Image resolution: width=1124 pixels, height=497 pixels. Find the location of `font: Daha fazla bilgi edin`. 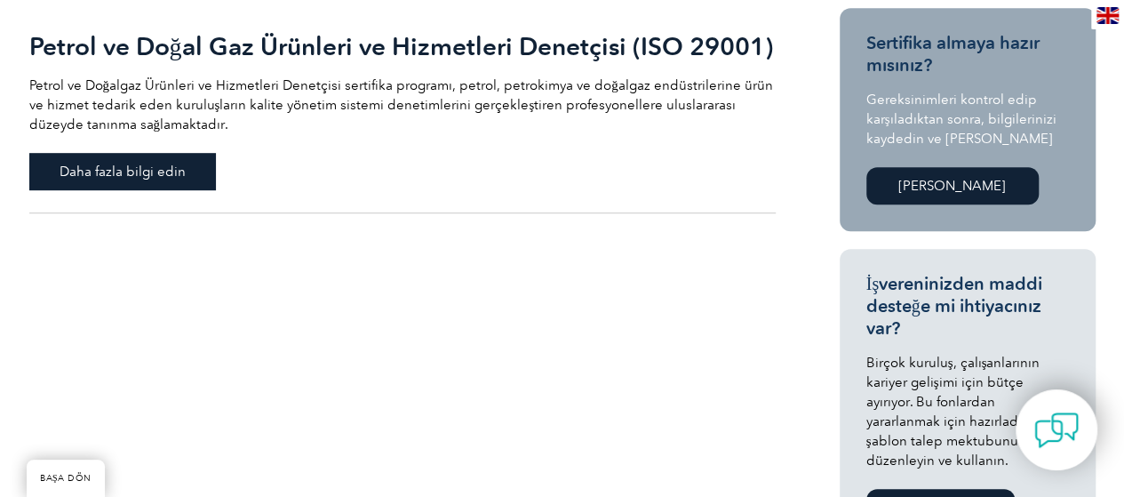

font: Daha fazla bilgi edin is located at coordinates (123, 172).